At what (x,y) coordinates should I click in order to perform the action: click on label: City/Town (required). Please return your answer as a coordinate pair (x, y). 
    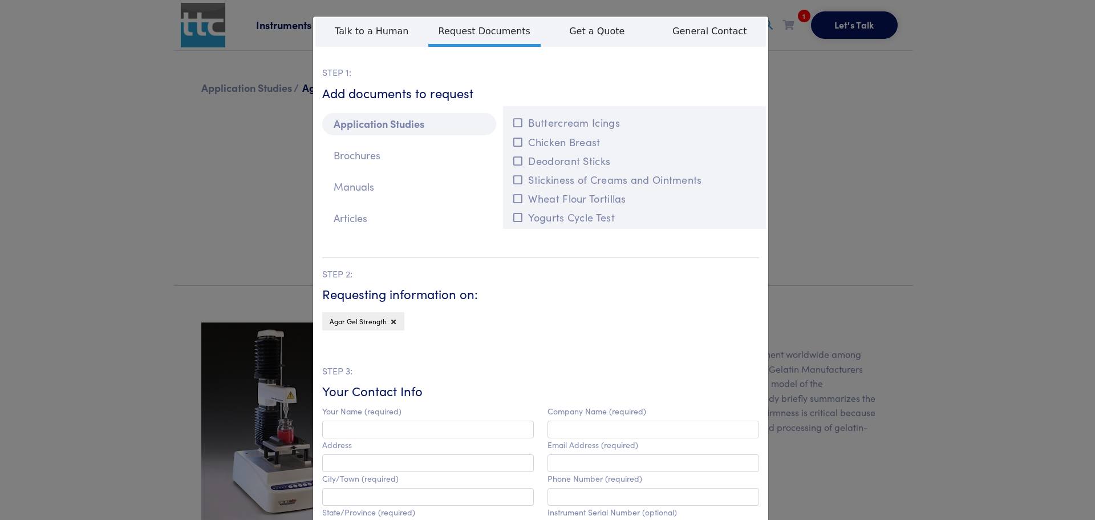
    Looking at the image, I should click on (361, 478).